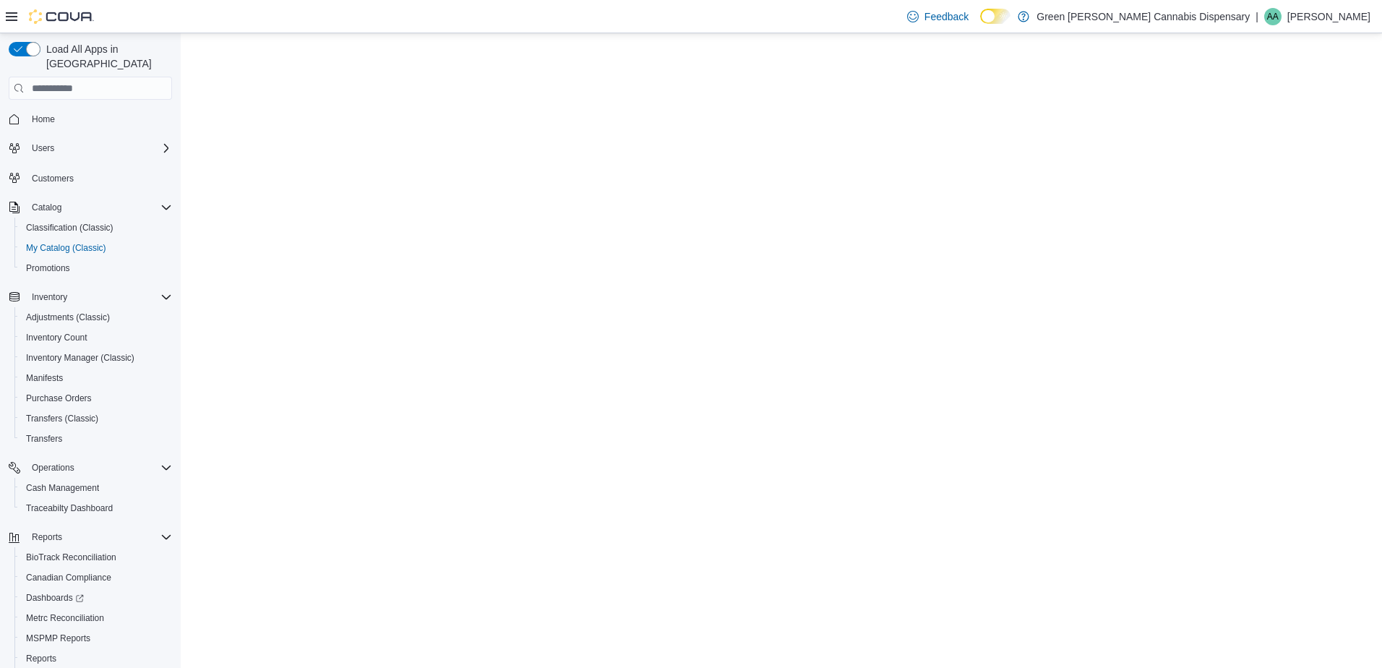  I want to click on a: BioTrack Reconciliation, so click(71, 557).